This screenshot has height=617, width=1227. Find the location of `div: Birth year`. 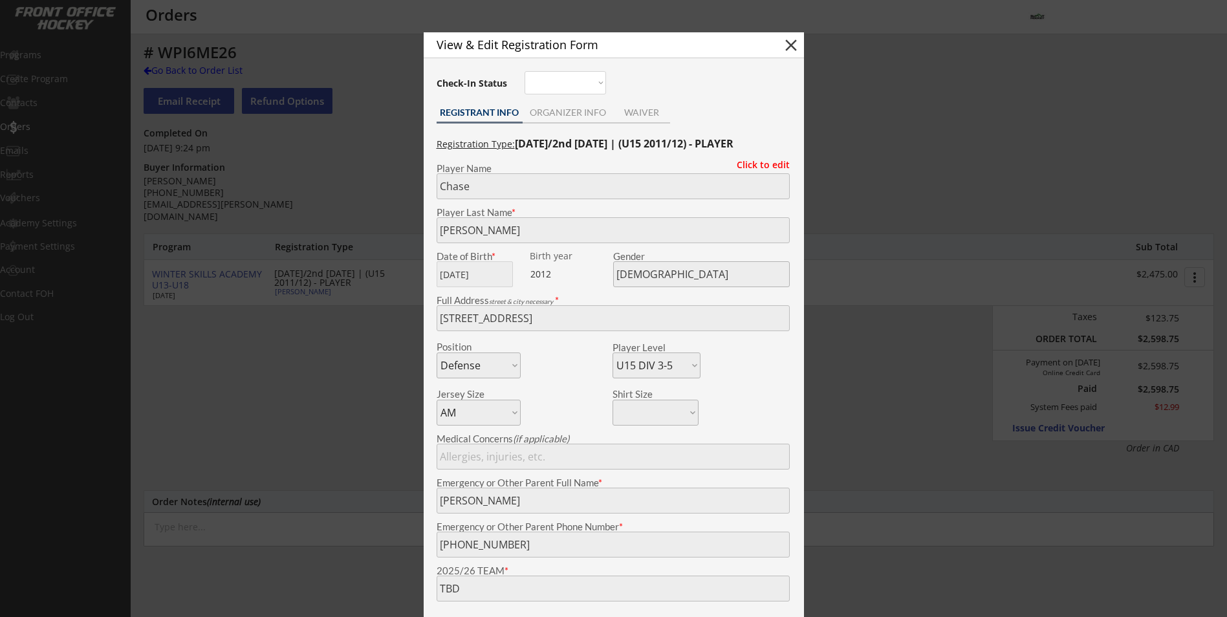

div: Birth year is located at coordinates (570, 256).